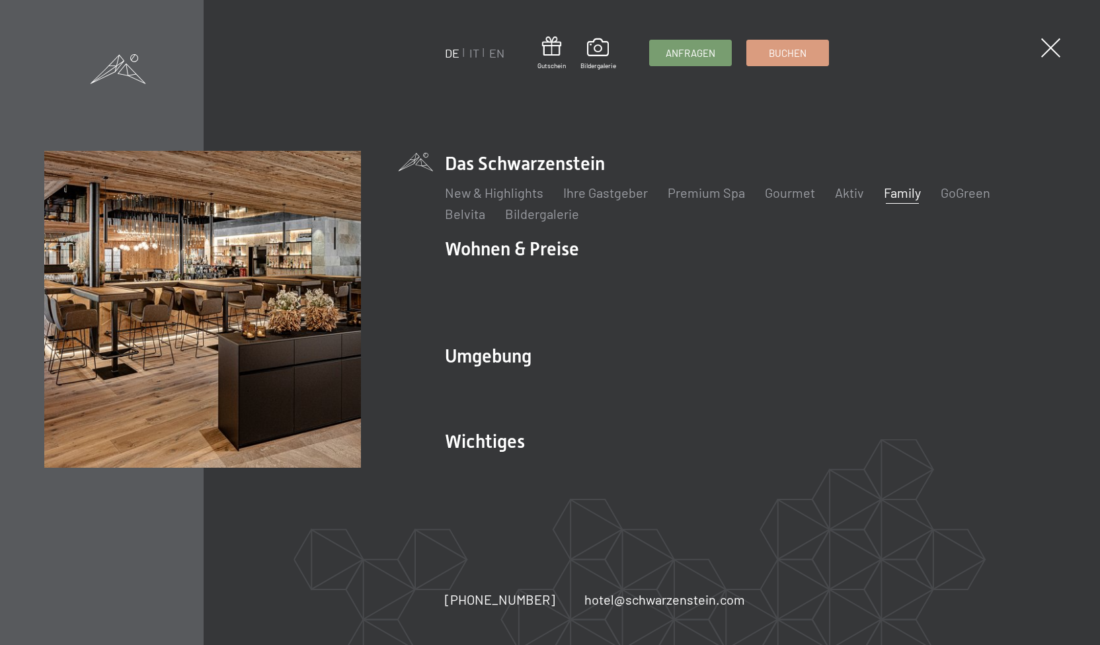 The image size is (1100, 645). What do you see at coordinates (465, 214) in the screenshot?
I see `a: Belvita` at bounding box center [465, 214].